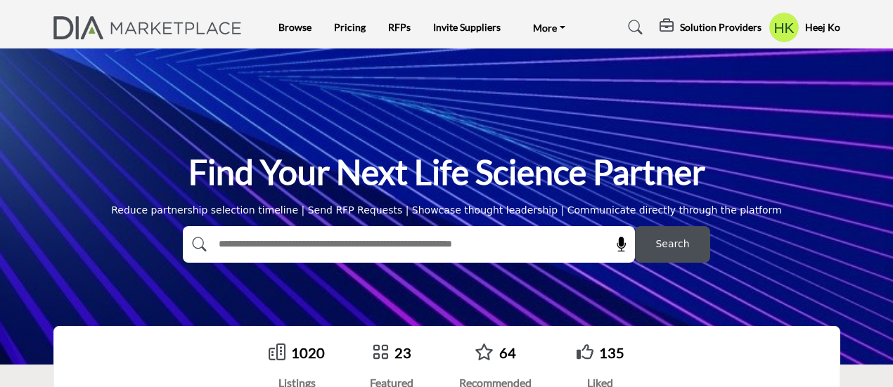 Image resolution: width=893 pixels, height=387 pixels. Describe the element at coordinates (585, 352) in the screenshot. I see `i: Go to Liked` at that location.